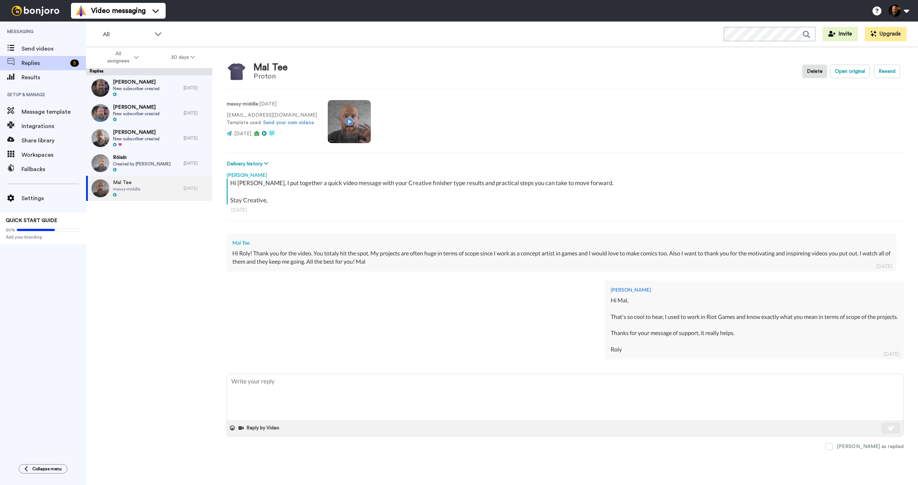 The width and height of the screenshot is (918, 485). I want to click on button: Upgrade, so click(886, 34).